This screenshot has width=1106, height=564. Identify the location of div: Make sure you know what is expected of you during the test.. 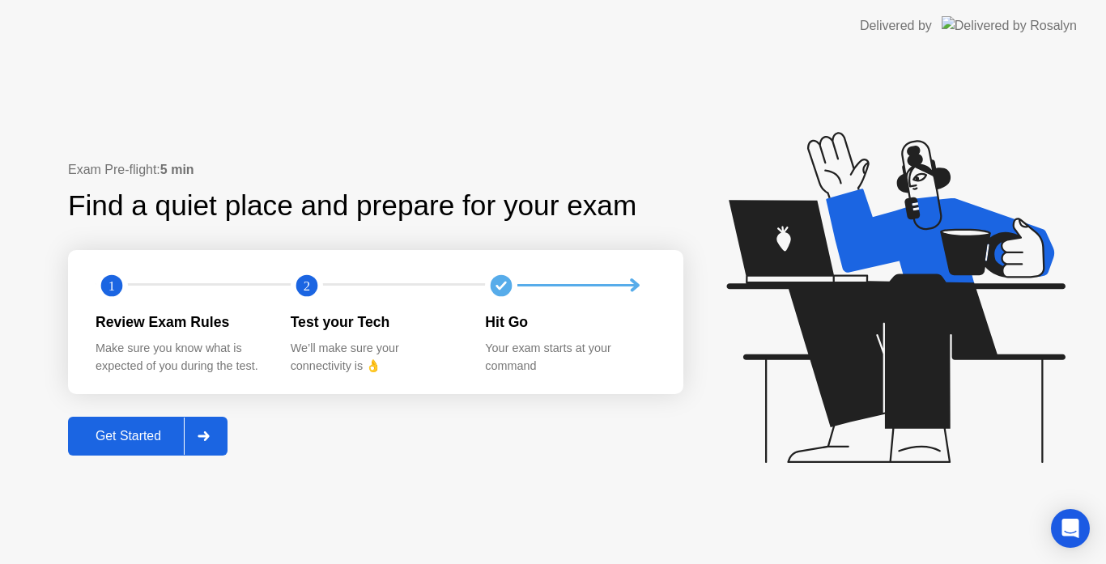
(180, 357).